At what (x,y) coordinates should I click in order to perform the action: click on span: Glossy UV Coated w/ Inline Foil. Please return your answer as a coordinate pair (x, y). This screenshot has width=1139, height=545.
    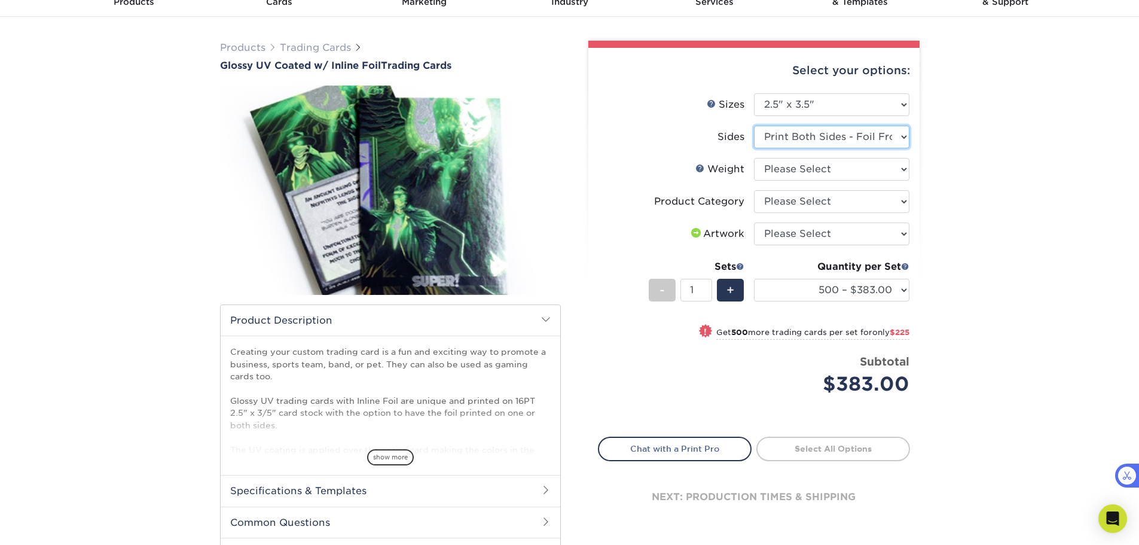
    Looking at the image, I should click on (300, 65).